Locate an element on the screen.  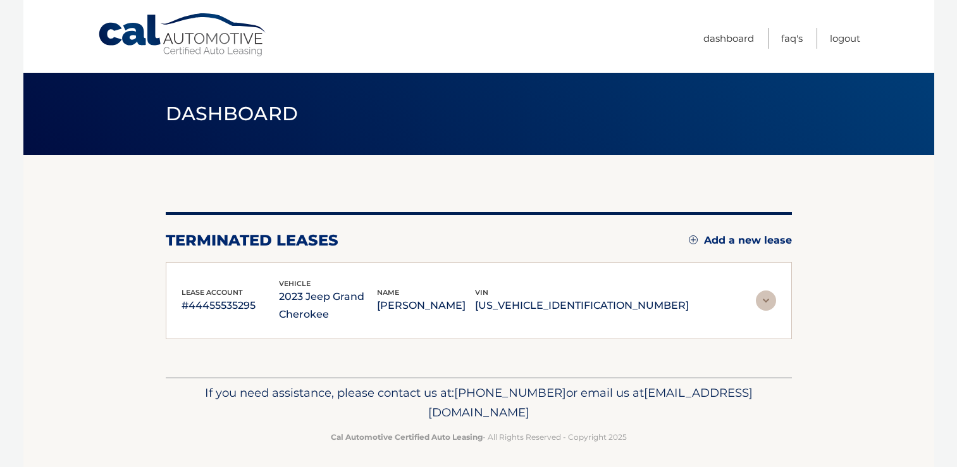
a: FAQ's is located at coordinates (792, 38).